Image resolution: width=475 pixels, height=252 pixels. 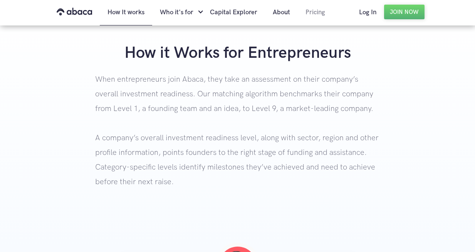 I want to click on a: Join Now, so click(x=404, y=12).